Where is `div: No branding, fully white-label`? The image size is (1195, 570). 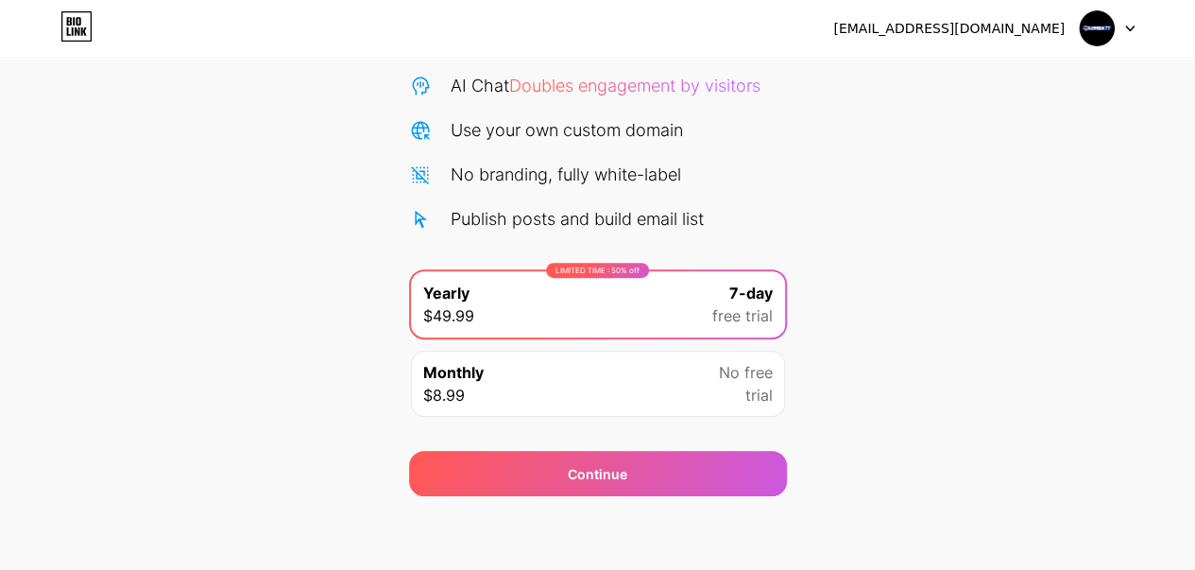 div: No branding, fully white-label is located at coordinates (566, 174).